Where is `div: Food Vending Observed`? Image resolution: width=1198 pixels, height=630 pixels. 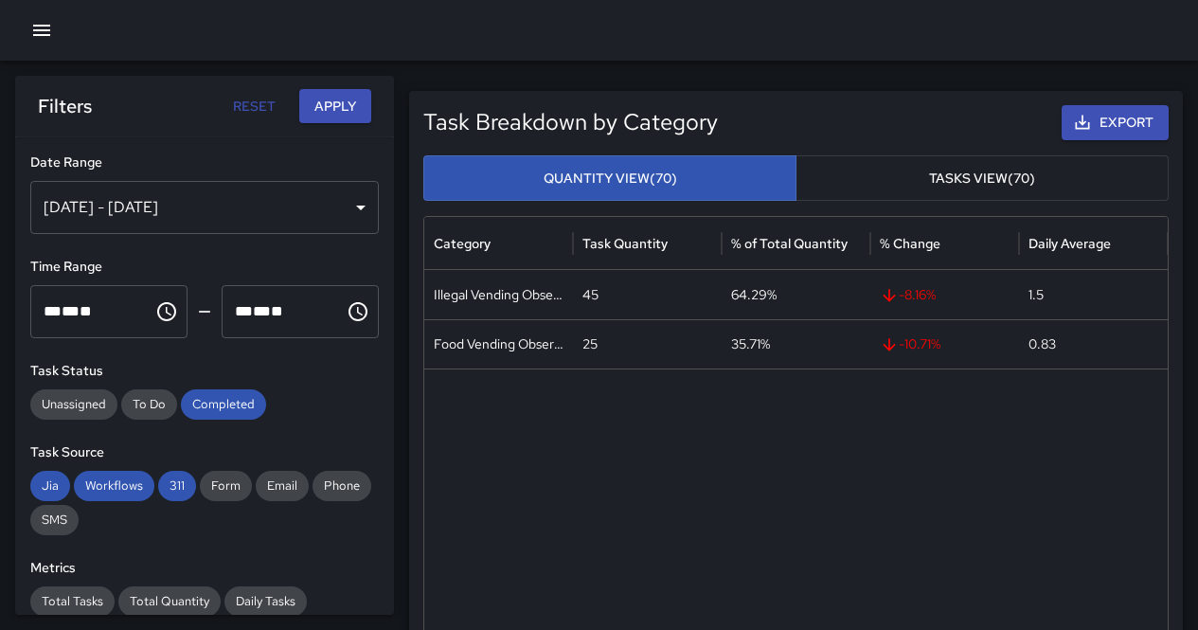 div: Food Vending Observed is located at coordinates (498, 344).